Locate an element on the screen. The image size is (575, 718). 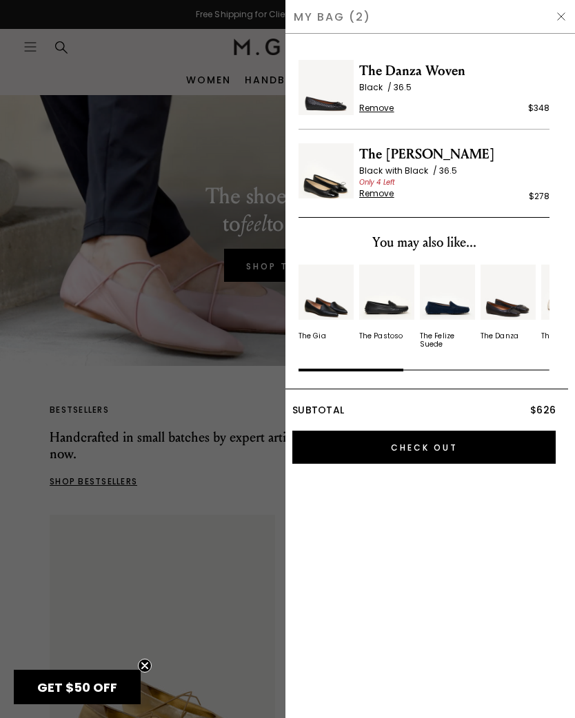
img: v_11364_02_HOVER_NEW_THEDANZA_BLACK_LEATHER_290x387_crop_center.jpg is located at coordinates (508, 292).